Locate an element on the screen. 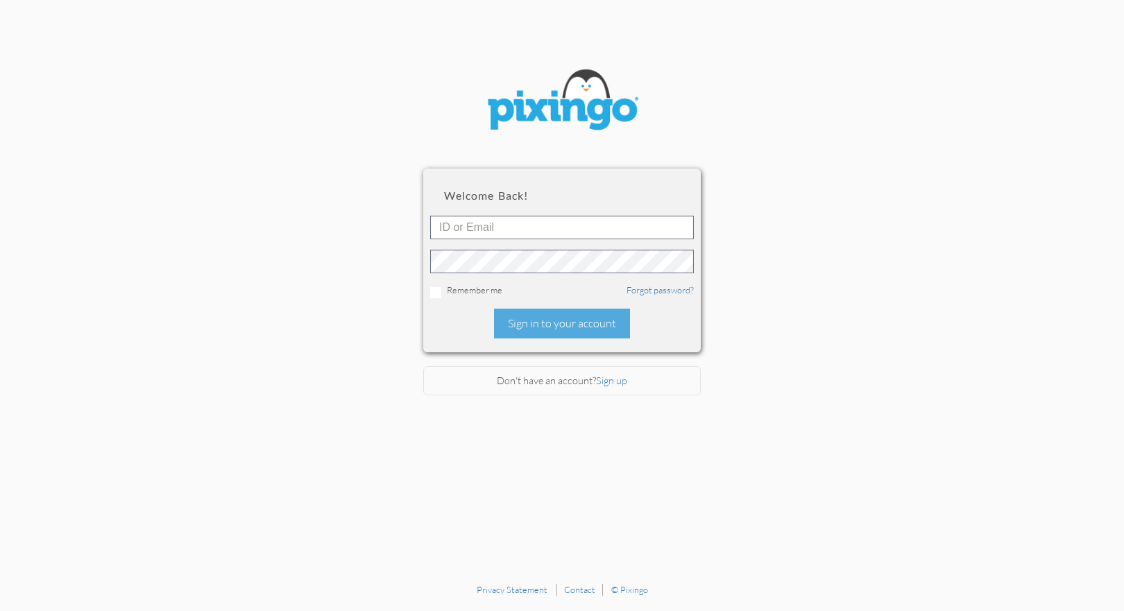 The image size is (1124, 611). div: Don't have an account? is located at coordinates (562, 381).